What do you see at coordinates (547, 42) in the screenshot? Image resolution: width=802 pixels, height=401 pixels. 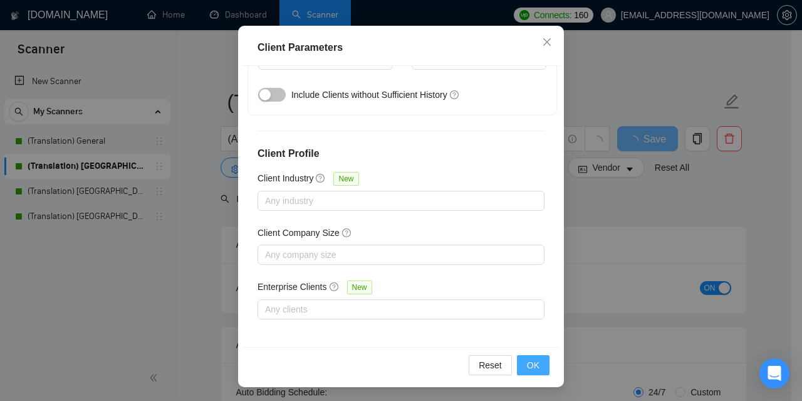 I see `span: close` at bounding box center [547, 42].